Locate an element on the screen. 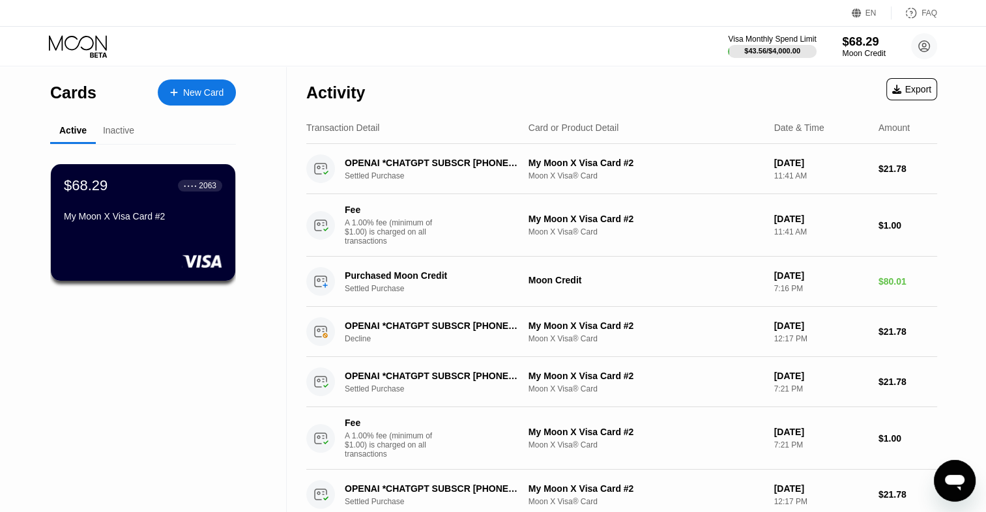  div: Amount is located at coordinates (894, 128).